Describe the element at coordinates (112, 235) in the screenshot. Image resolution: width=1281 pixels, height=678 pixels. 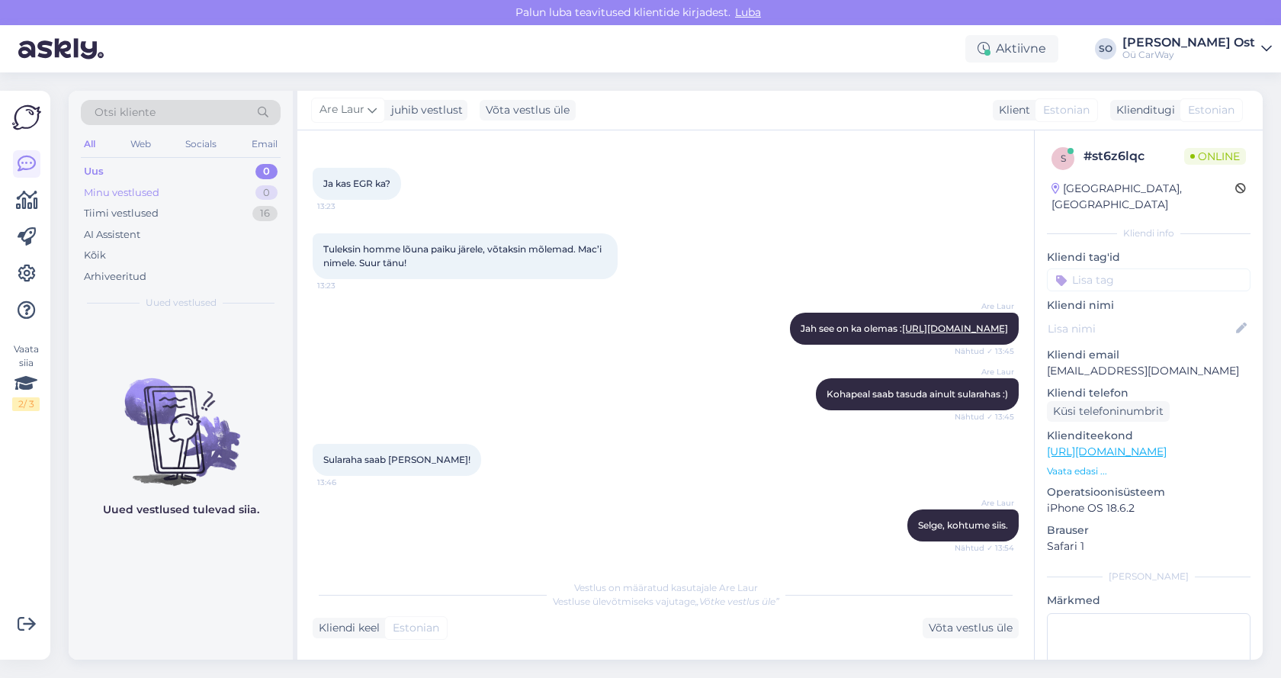
I see `div: AI Assistent` at that location.